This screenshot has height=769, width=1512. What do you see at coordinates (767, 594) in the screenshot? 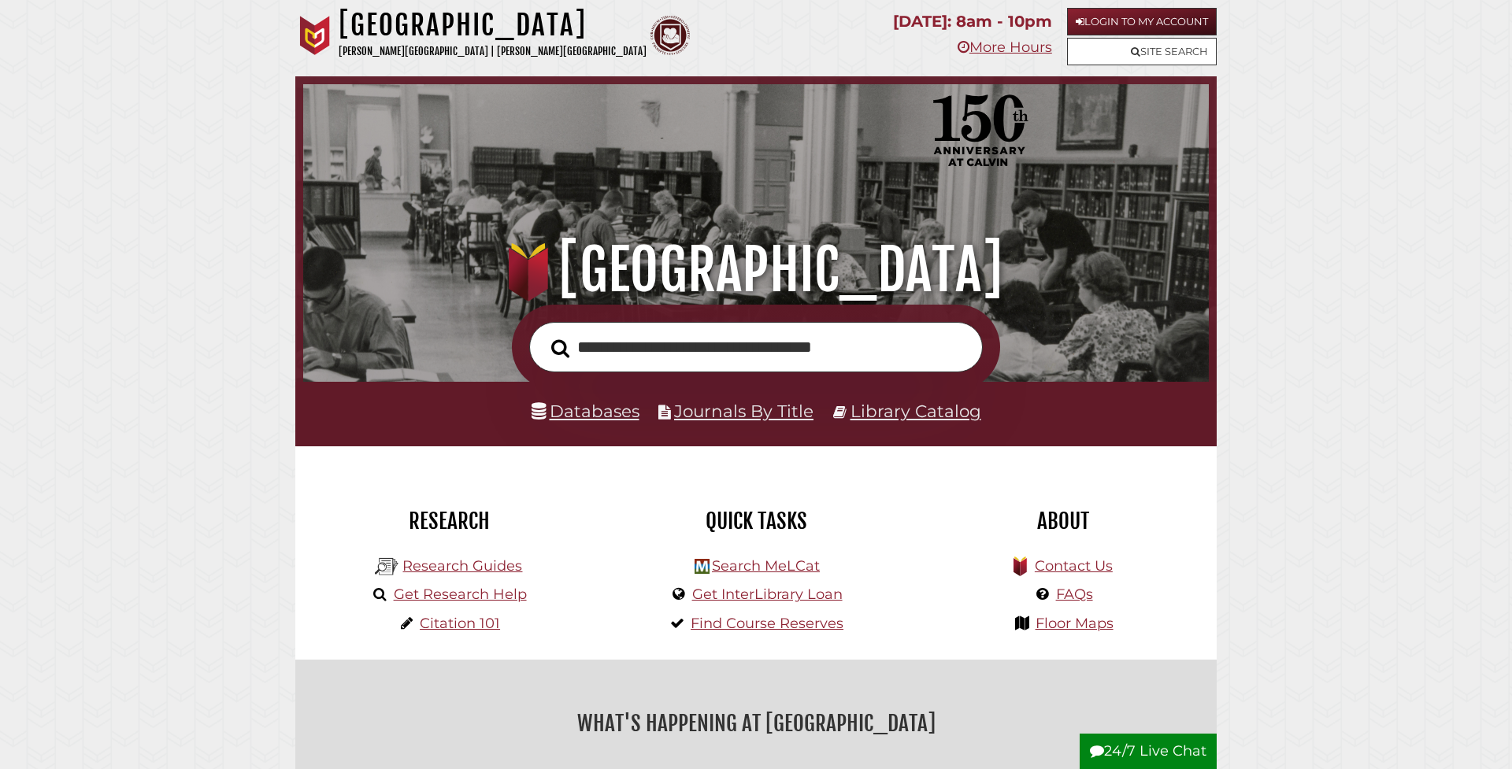
I see `a: Get InterLibrary Loan` at bounding box center [767, 594].